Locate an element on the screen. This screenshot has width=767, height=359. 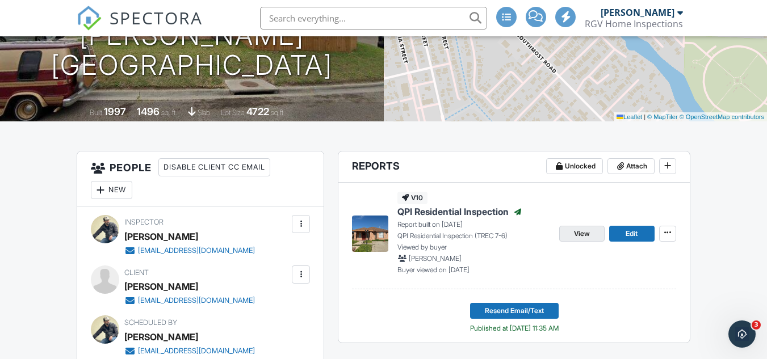
div: New is located at coordinates (111, 190).